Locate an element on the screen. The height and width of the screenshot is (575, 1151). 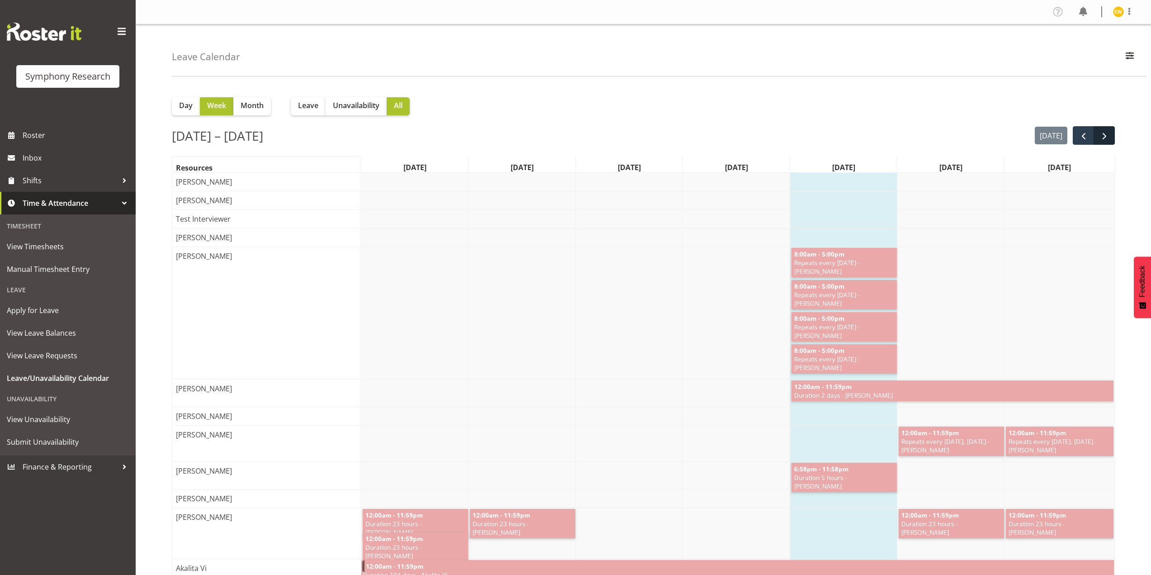
a: Submit Unavailability is located at coordinates (68, 442).